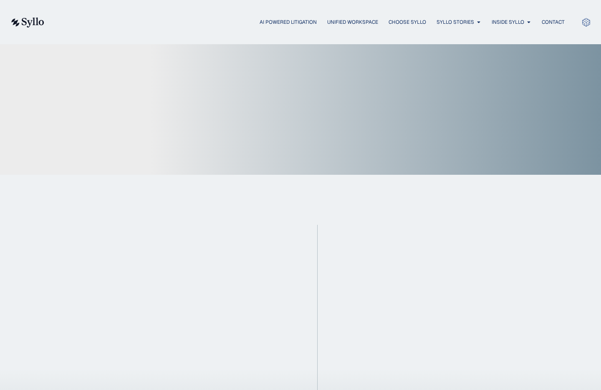 This screenshot has width=601, height=390. What do you see at coordinates (313, 22) in the screenshot?
I see `nav: Menu` at bounding box center [313, 22].